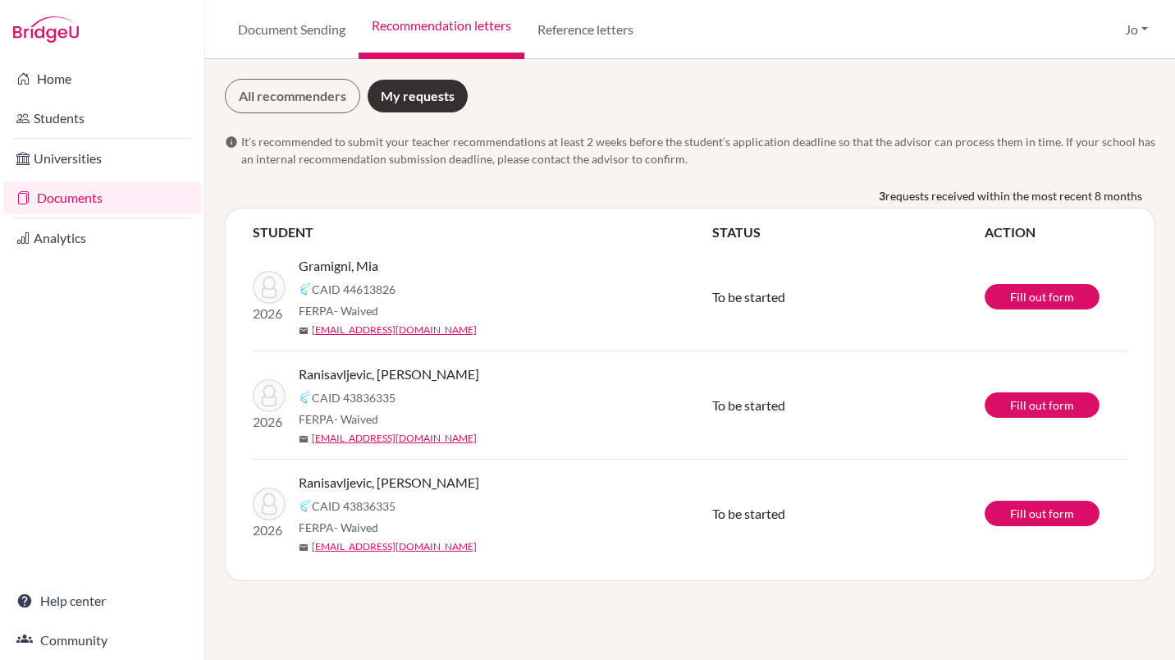 Image resolution: width=1175 pixels, height=660 pixels. Describe the element at coordinates (102, 238) in the screenshot. I see `a: Analytics` at that location.